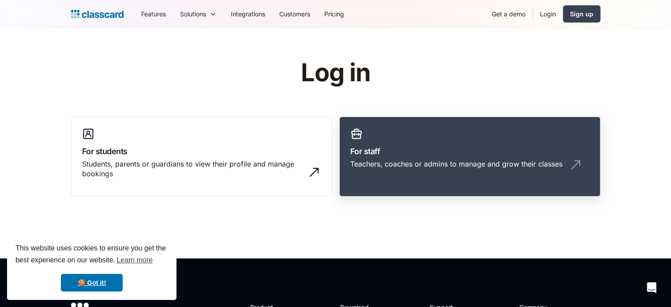 The image size is (671, 307). I want to click on a: Get a demo, so click(509, 14).